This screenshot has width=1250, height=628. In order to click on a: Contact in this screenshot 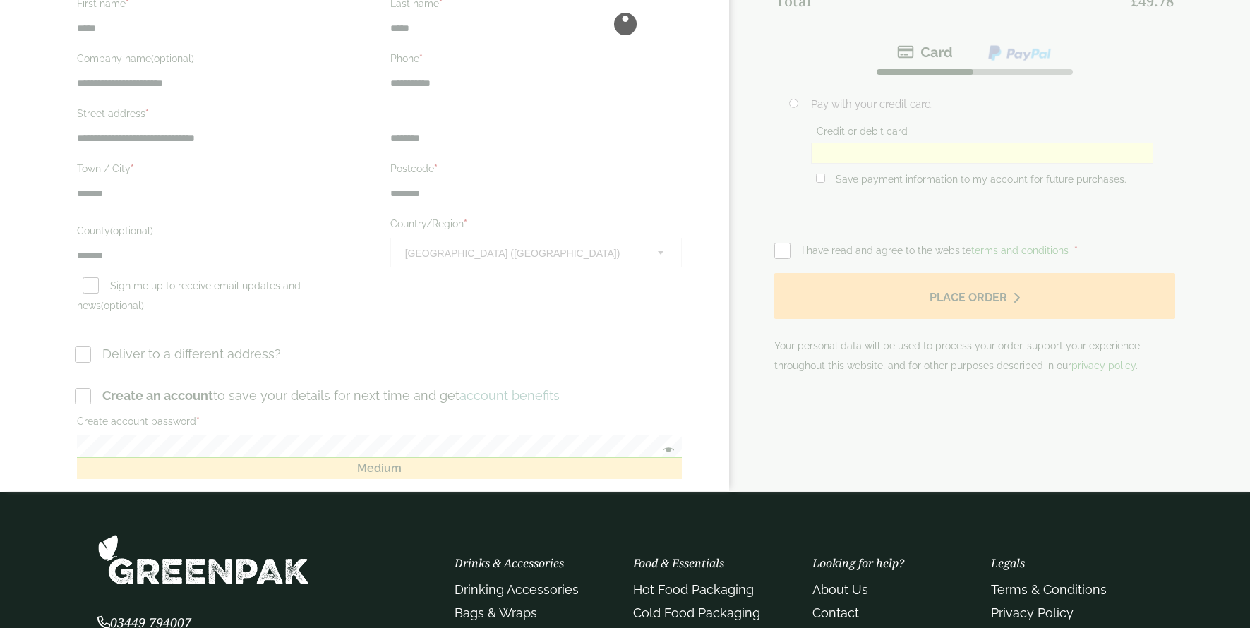, I will do `click(836, 613)`.